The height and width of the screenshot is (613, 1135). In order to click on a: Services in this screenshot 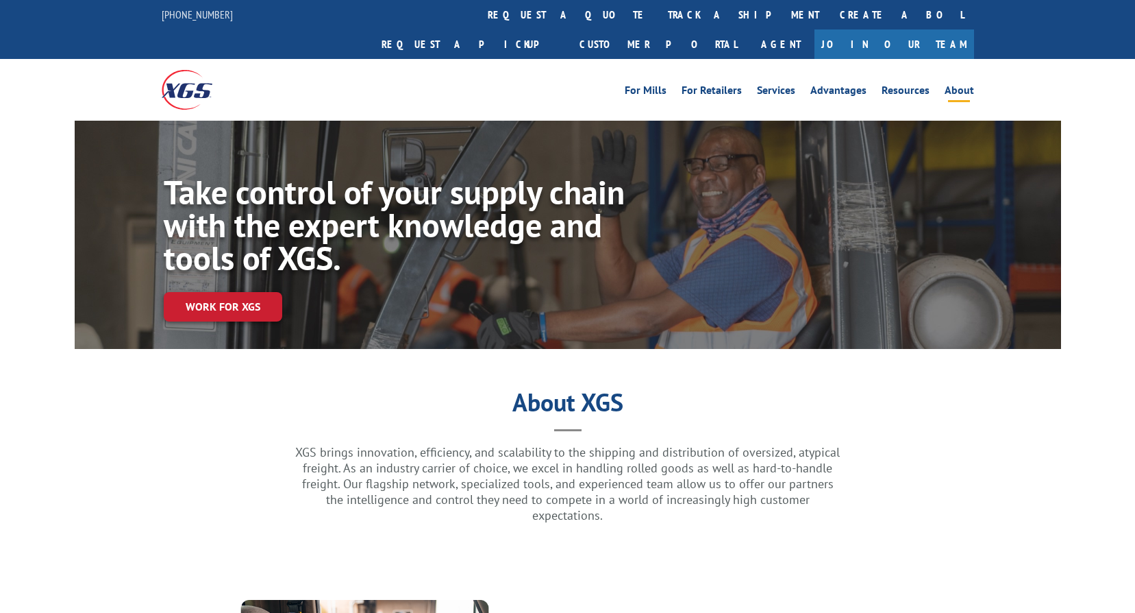, I will do `click(776, 92)`.